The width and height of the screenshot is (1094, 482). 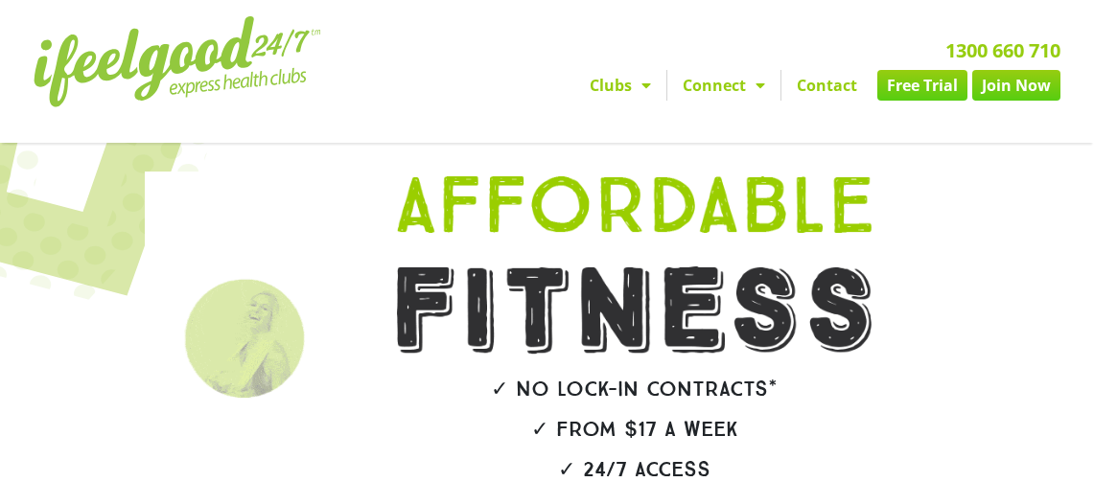 I want to click on h2: ✓ 24/7 Access, so click(x=635, y=470).